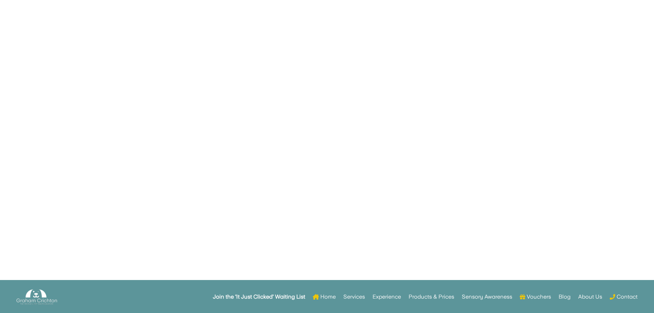  I want to click on a: Home, so click(324, 297).